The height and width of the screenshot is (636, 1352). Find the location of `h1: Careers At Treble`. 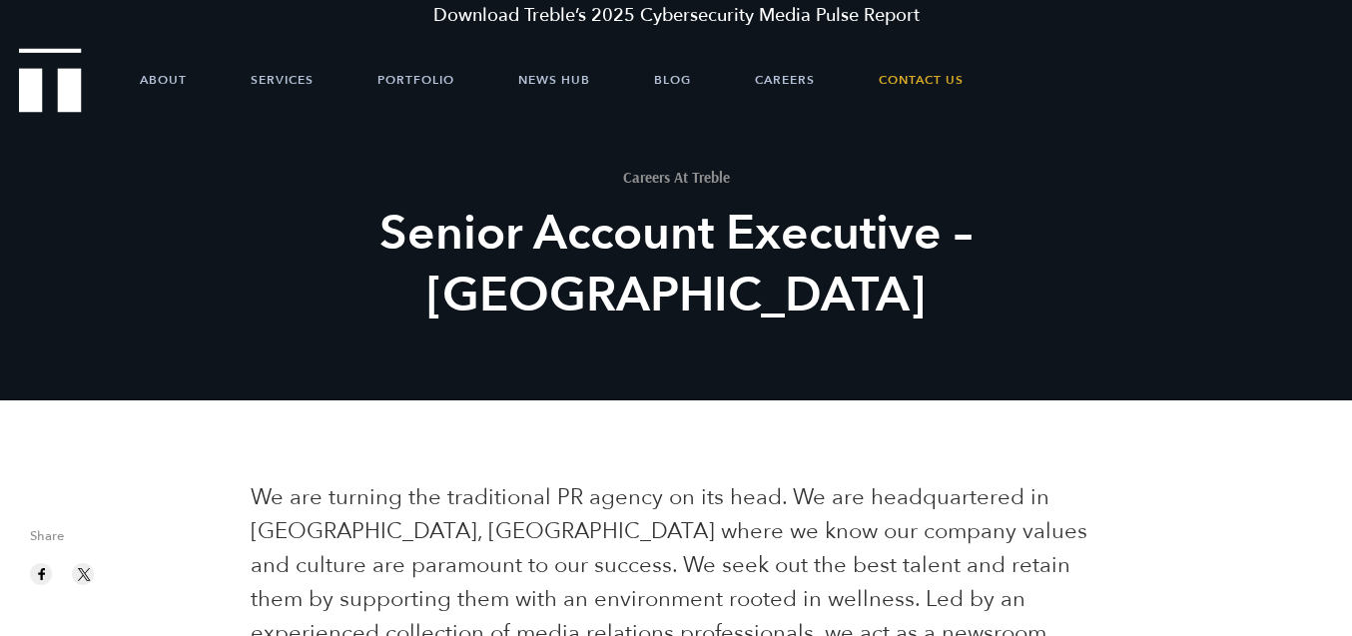

h1: Careers At Treble is located at coordinates (676, 177).